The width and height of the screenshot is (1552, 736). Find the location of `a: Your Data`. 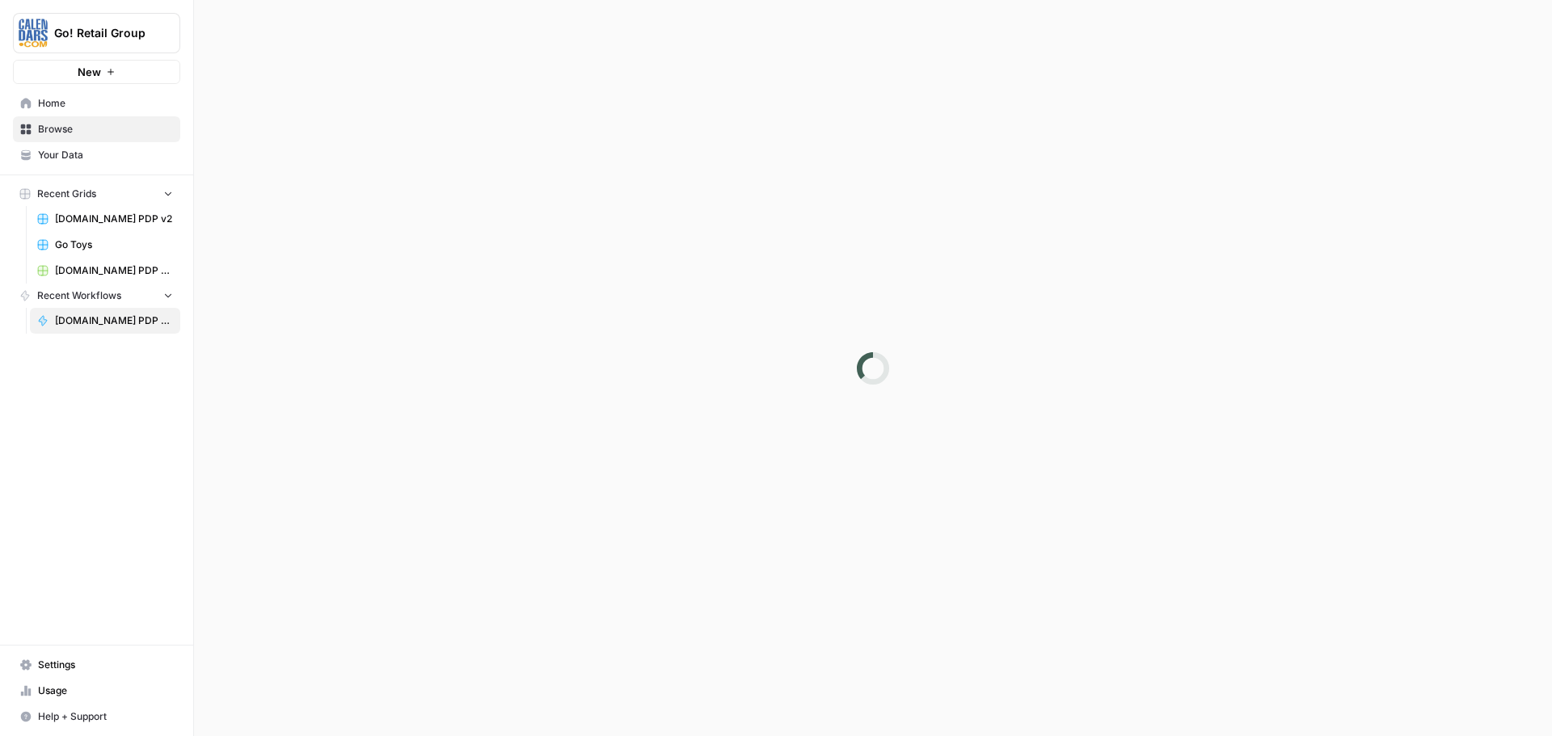

a: Your Data is located at coordinates (96, 155).